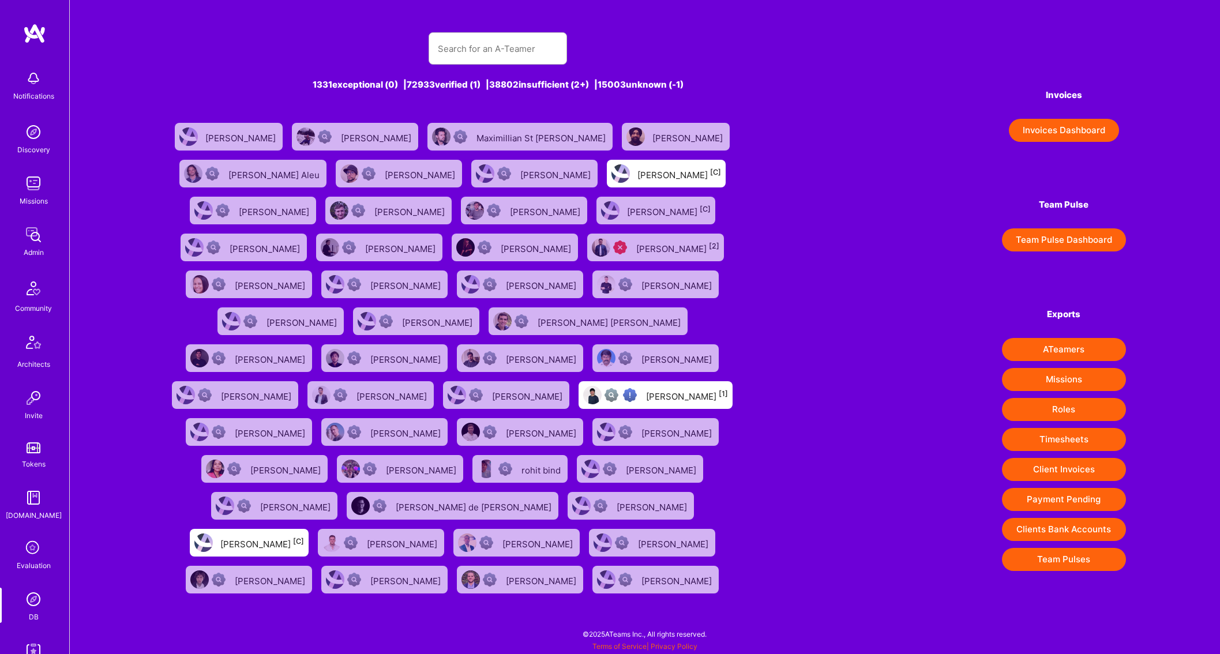 The image size is (1220, 654). What do you see at coordinates (1063, 130) in the screenshot?
I see `a: Invoices Dashboard` at bounding box center [1063, 130].